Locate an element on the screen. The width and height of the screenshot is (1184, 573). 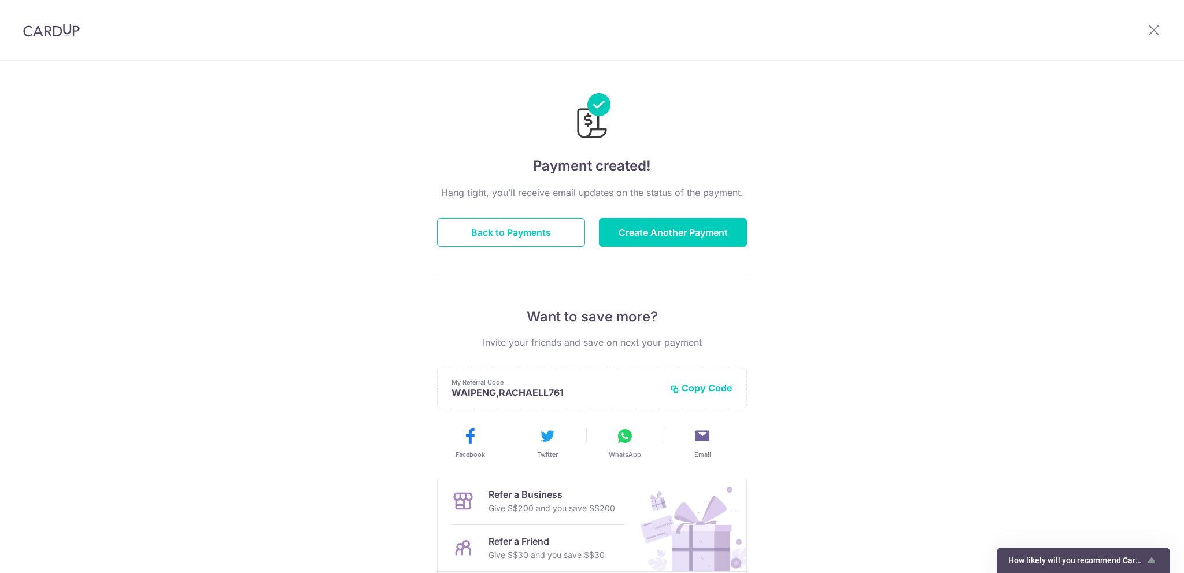
p: Give S$30 and you save S$30 is located at coordinates (546, 555).